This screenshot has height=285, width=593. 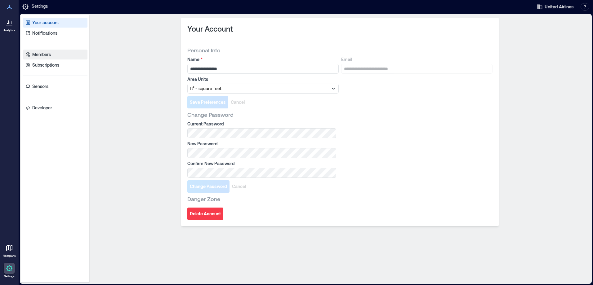 What do you see at coordinates (559, 7) in the screenshot?
I see `span: United Airlines` at bounding box center [559, 7].